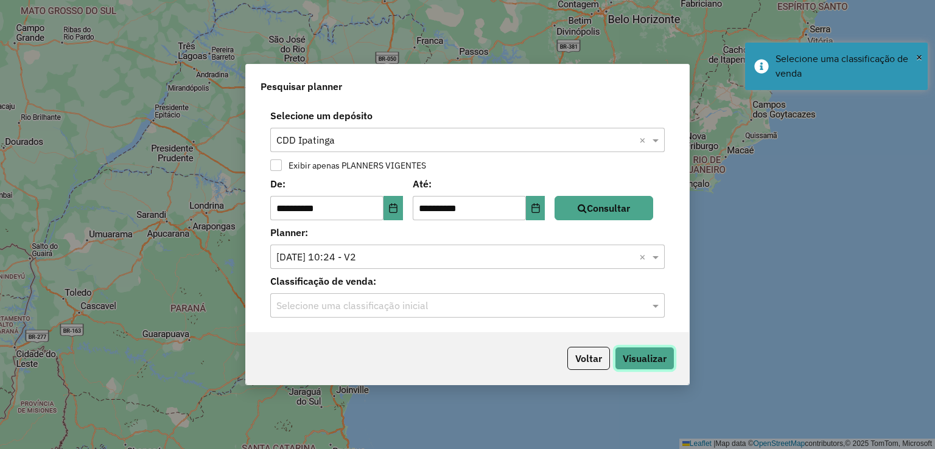 This screenshot has width=935, height=449. I want to click on label: Até:, so click(479, 184).